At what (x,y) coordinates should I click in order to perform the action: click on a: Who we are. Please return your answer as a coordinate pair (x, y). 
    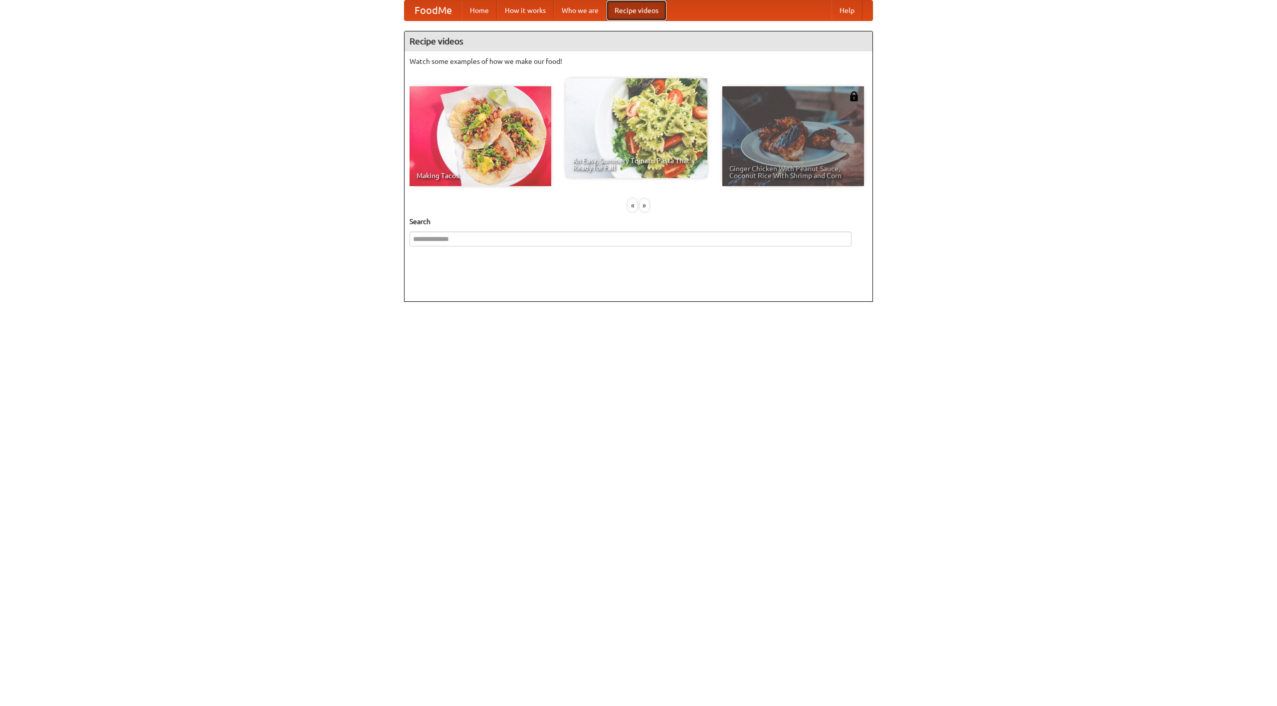
    Looking at the image, I should click on (580, 10).